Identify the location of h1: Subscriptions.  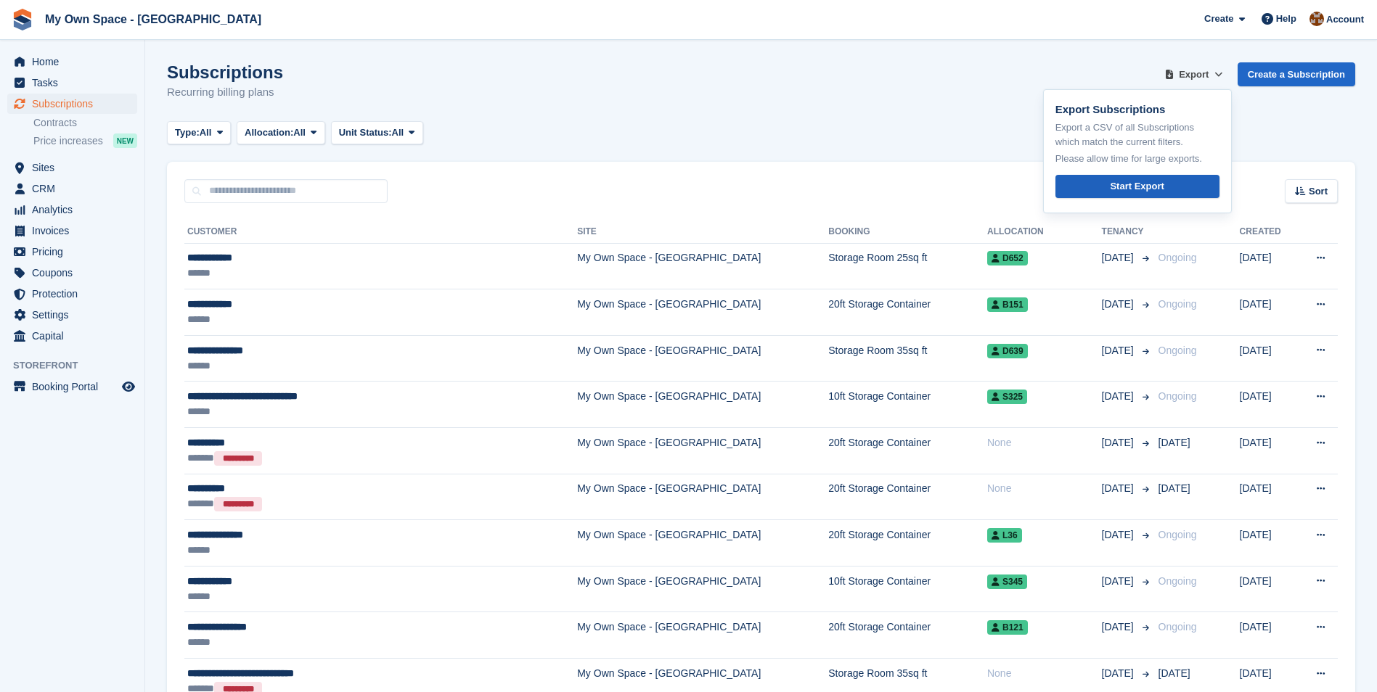
(225, 72).